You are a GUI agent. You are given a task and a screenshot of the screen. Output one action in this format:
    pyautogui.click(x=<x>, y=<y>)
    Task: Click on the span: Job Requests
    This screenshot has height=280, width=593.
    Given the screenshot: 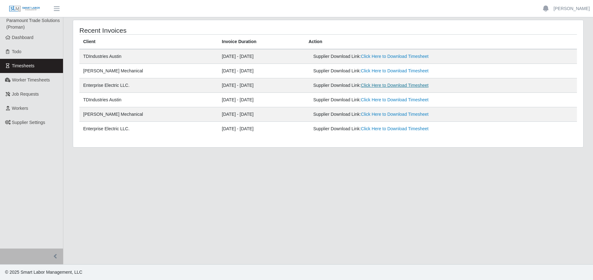 What is the action you would take?
    pyautogui.click(x=26, y=94)
    